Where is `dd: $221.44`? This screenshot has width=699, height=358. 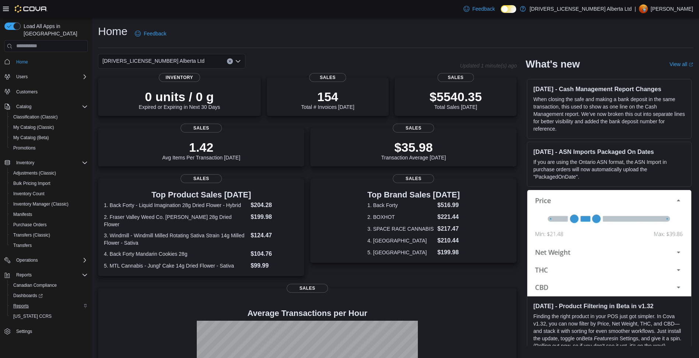 dd: $221.44 is located at coordinates (449, 217).